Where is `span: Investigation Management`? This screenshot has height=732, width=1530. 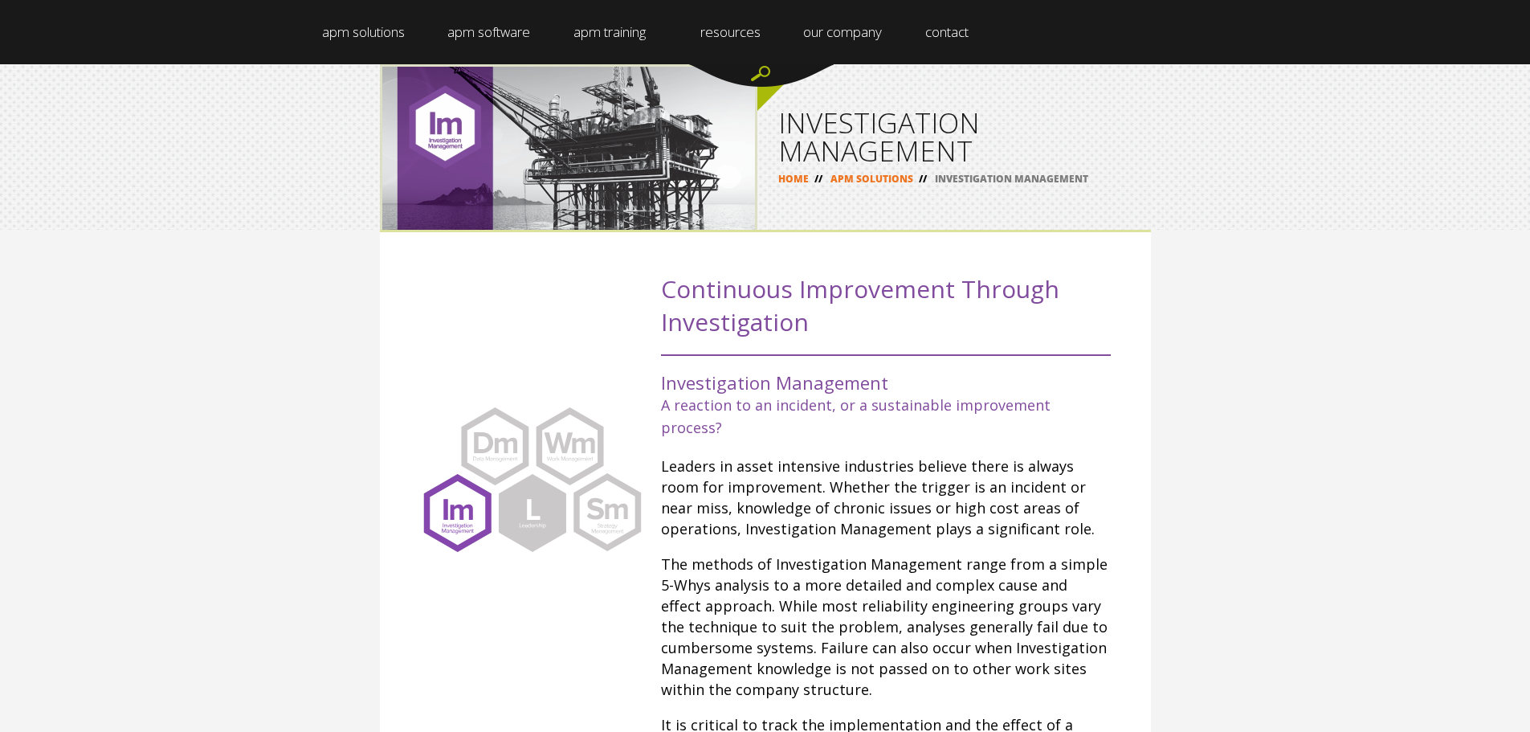
span: Investigation Management is located at coordinates (774, 382).